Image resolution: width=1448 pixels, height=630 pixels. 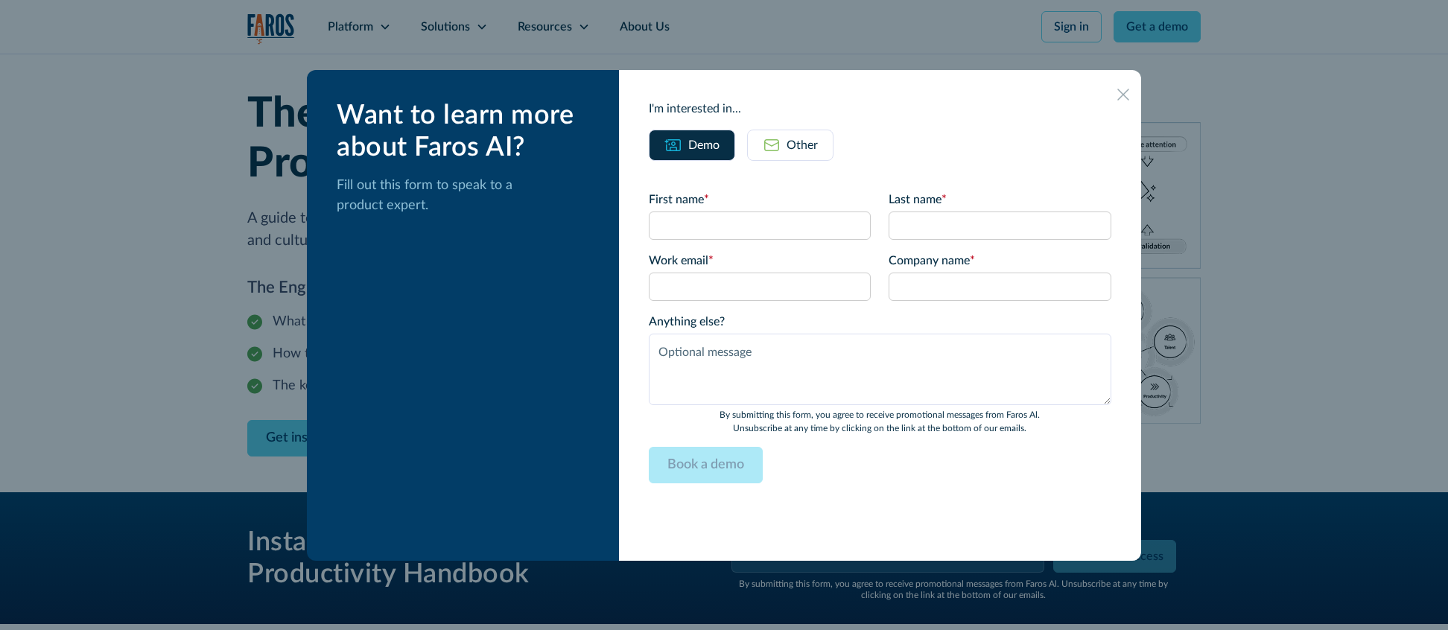 I want to click on label: Anything else?, so click(x=880, y=322).